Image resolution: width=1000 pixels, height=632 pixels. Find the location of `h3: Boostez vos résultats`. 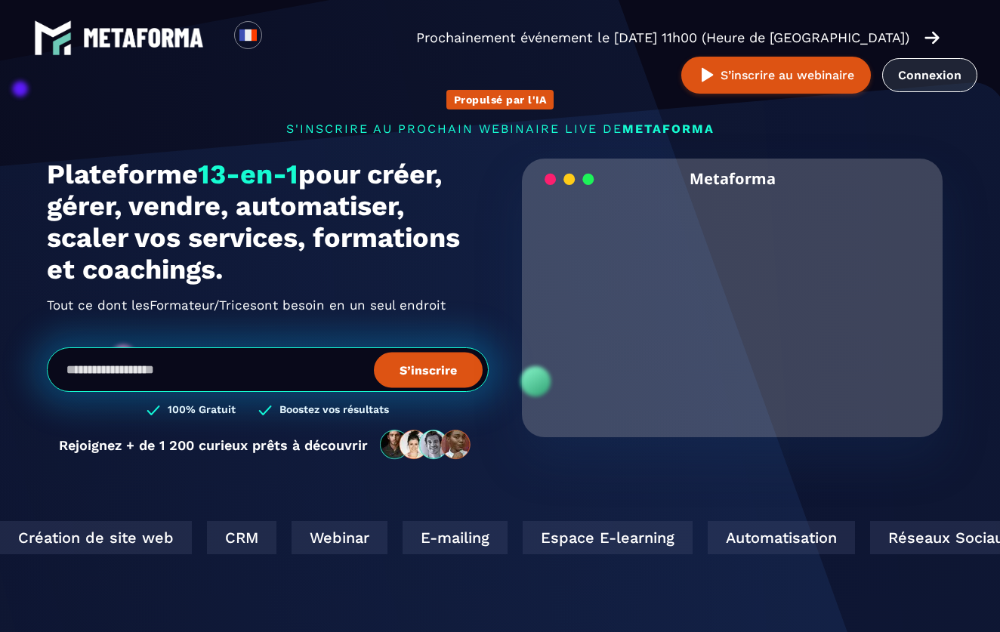

h3: Boostez vos résultats is located at coordinates (334, 410).